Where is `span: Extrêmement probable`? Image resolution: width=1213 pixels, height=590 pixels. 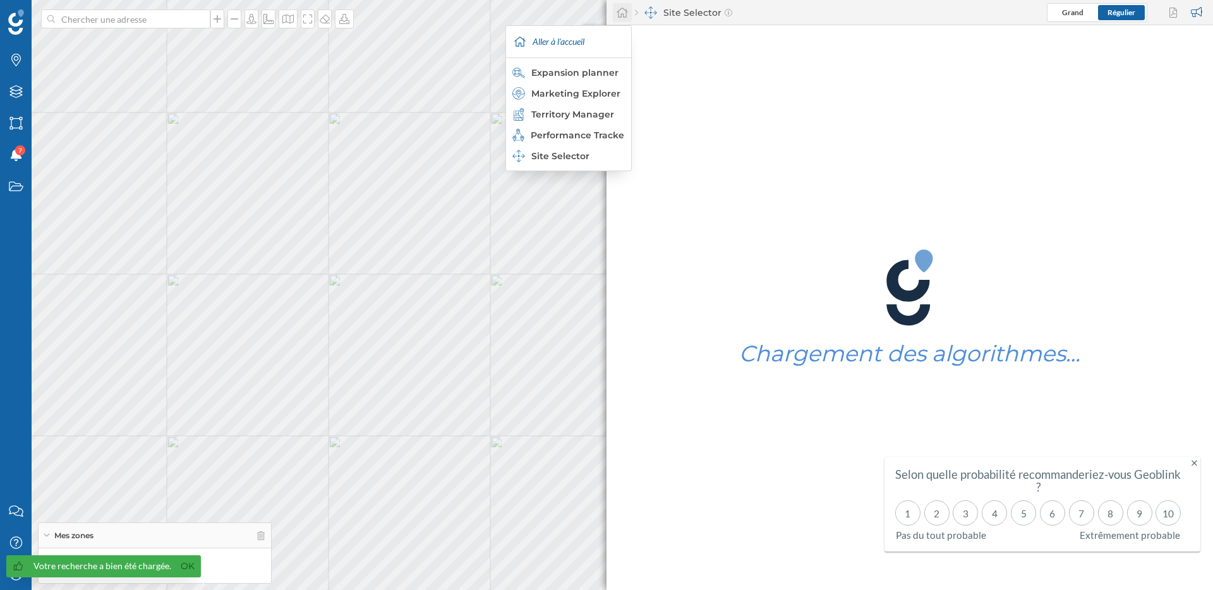 span: Extrêmement probable is located at coordinates (1129, 535).